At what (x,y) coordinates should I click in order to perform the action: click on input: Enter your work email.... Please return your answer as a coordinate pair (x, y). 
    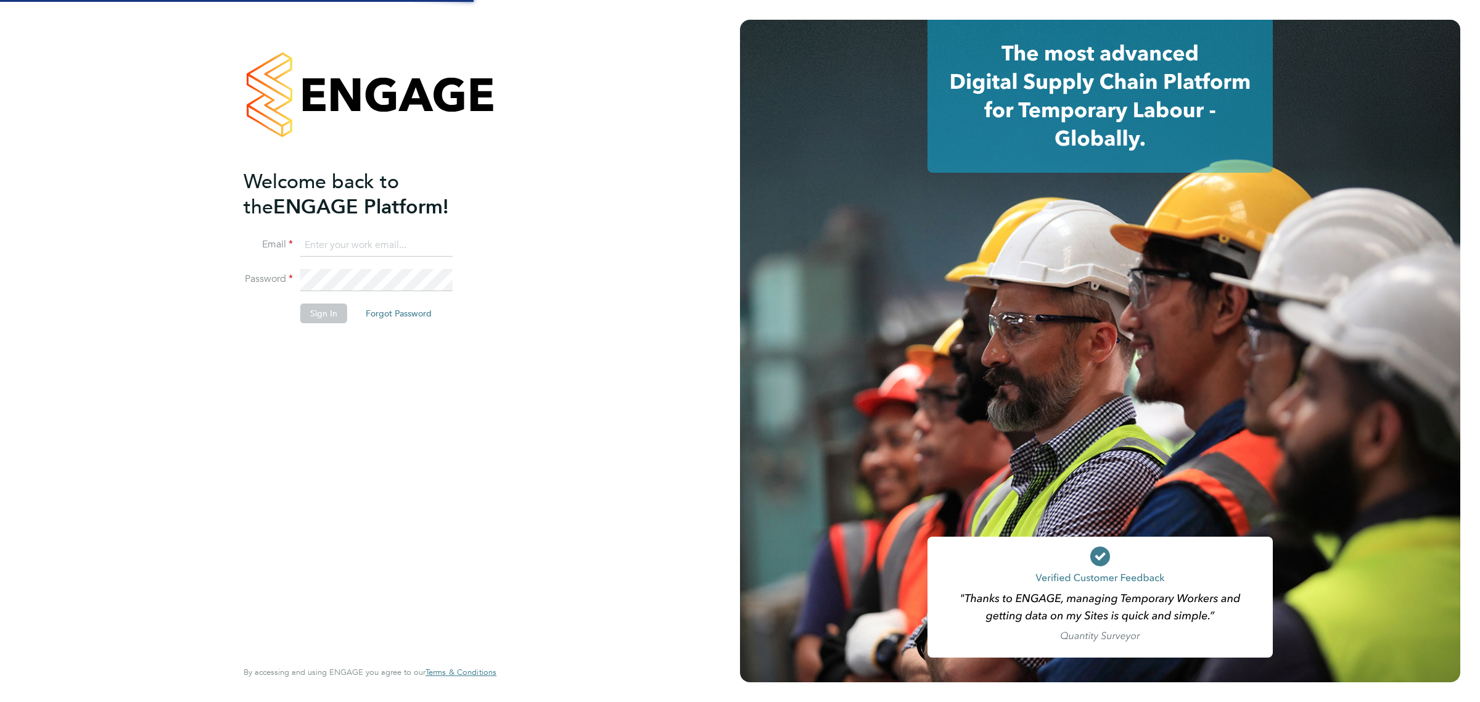
    Looking at the image, I should click on (376, 245).